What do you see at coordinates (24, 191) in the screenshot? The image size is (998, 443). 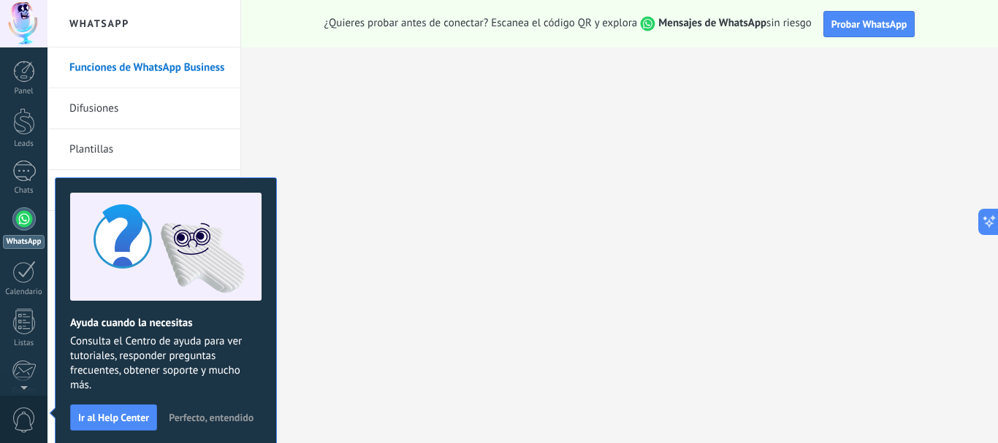 I see `div: Chats` at bounding box center [24, 191].